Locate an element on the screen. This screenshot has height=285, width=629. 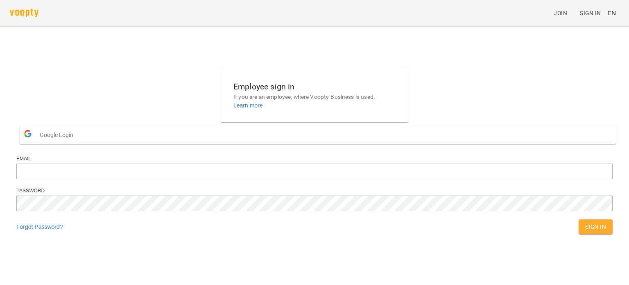
button: EN is located at coordinates (612, 13).